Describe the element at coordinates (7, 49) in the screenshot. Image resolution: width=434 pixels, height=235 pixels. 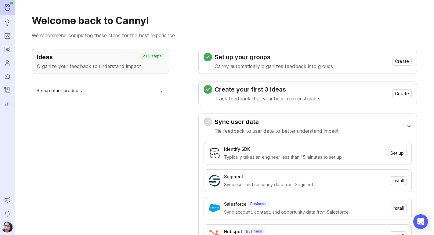
I see `a: Roadmaps` at that location.